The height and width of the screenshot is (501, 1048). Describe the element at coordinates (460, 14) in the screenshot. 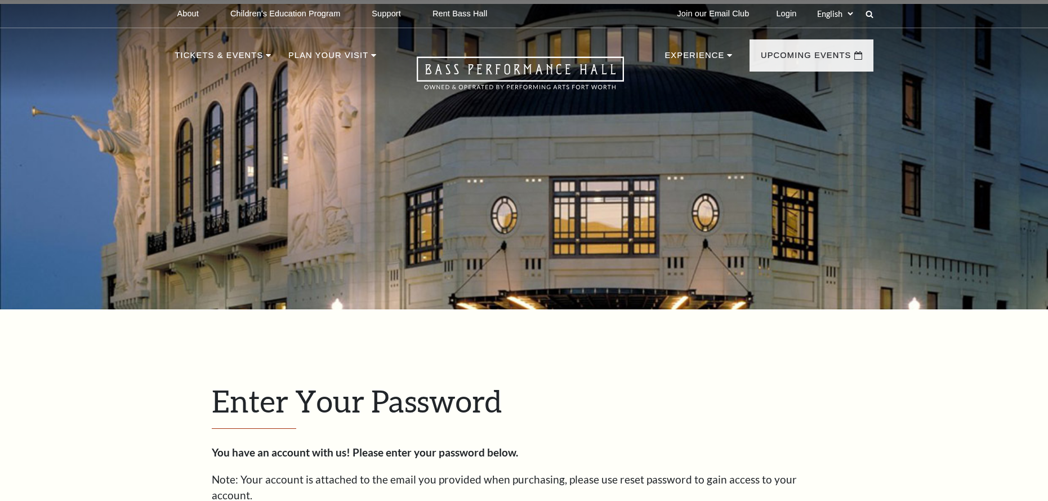

I see `p: Rent Bass Hall` at that location.